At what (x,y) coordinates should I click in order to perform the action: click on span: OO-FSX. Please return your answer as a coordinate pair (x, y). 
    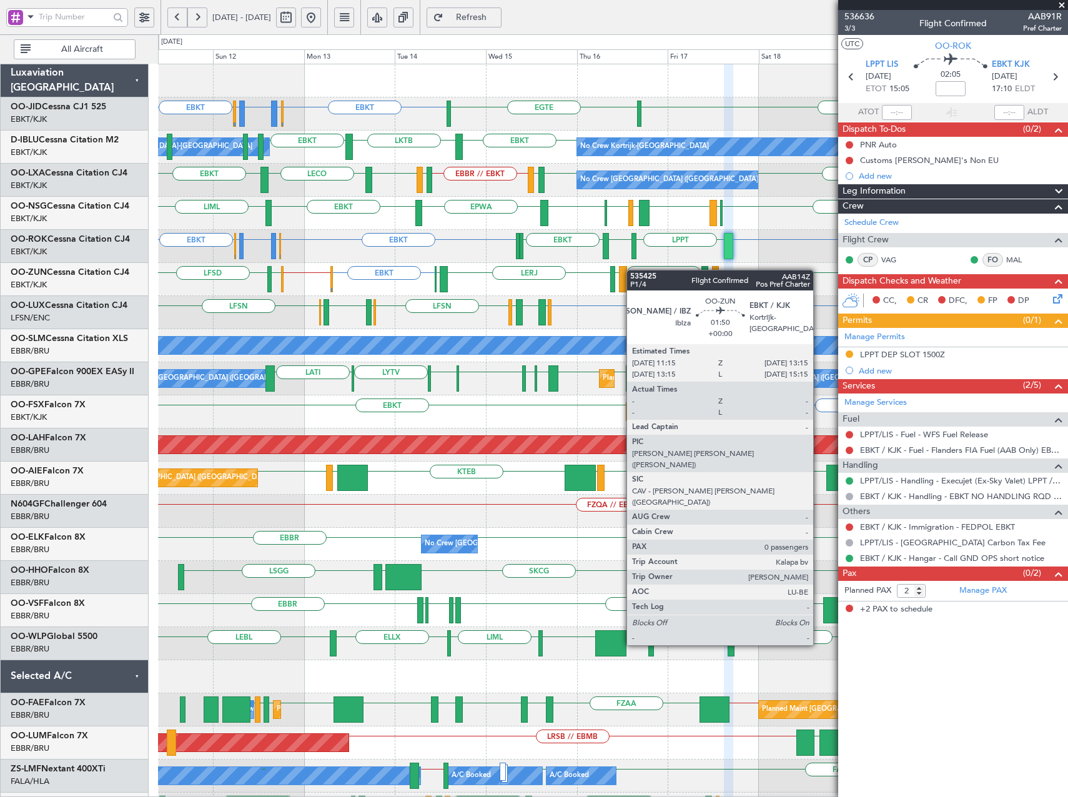
    Looking at the image, I should click on (27, 405).